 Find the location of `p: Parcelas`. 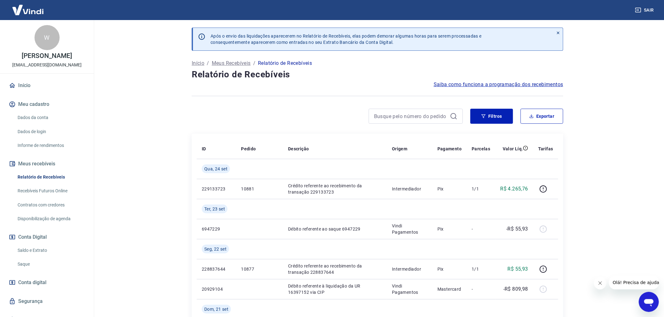

p: Parcelas is located at coordinates (481, 149).